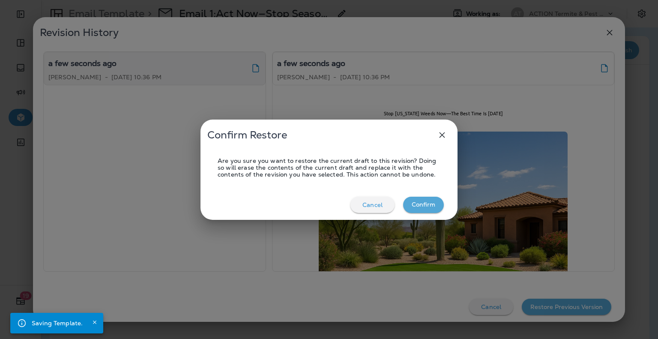 The height and width of the screenshot is (339, 658). I want to click on button: Close, so click(95, 322).